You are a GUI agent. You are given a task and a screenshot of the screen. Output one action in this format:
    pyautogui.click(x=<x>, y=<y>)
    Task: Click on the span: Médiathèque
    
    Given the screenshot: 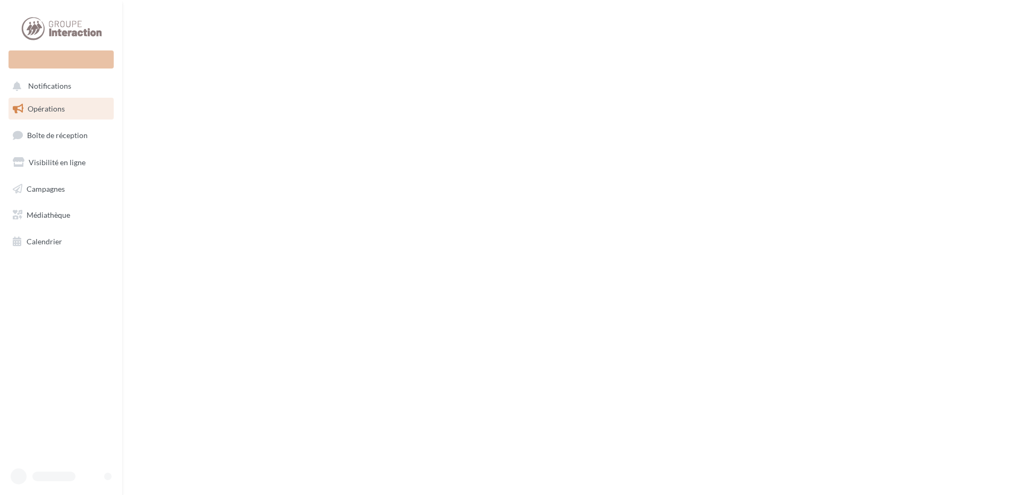 What is the action you would take?
    pyautogui.click(x=48, y=215)
    